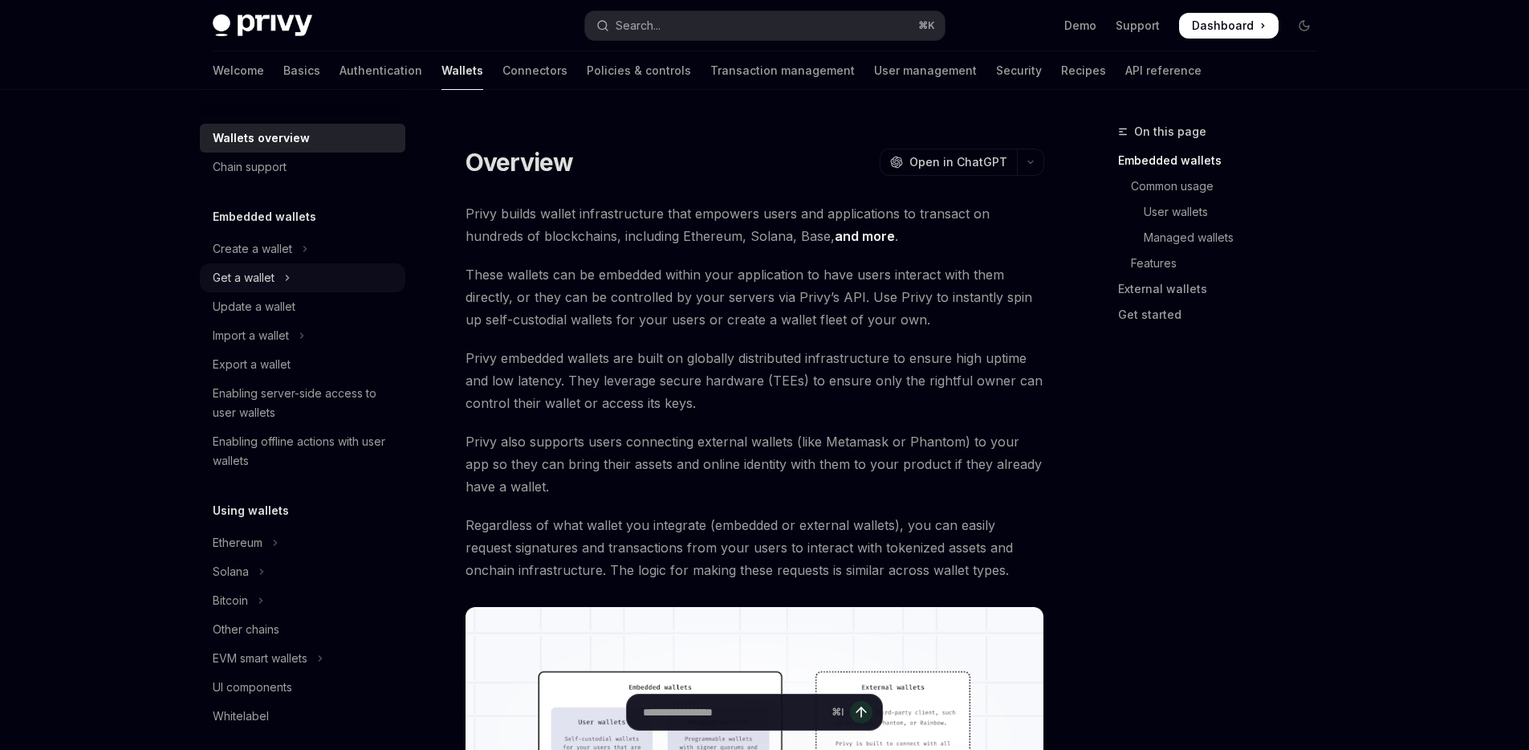 This screenshot has width=1529, height=750. I want to click on div: Other chains, so click(246, 629).